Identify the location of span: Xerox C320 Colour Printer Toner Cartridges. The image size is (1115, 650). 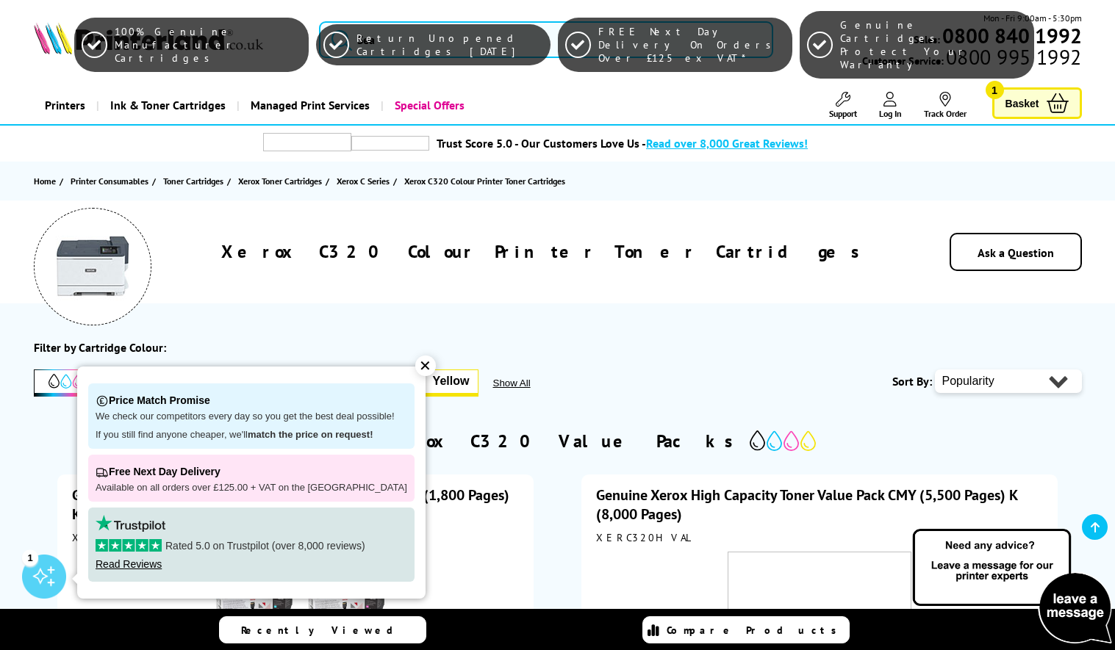
(484, 181).